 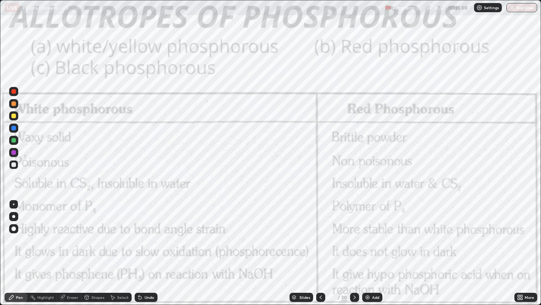 I want to click on div: 30, so click(x=344, y=297).